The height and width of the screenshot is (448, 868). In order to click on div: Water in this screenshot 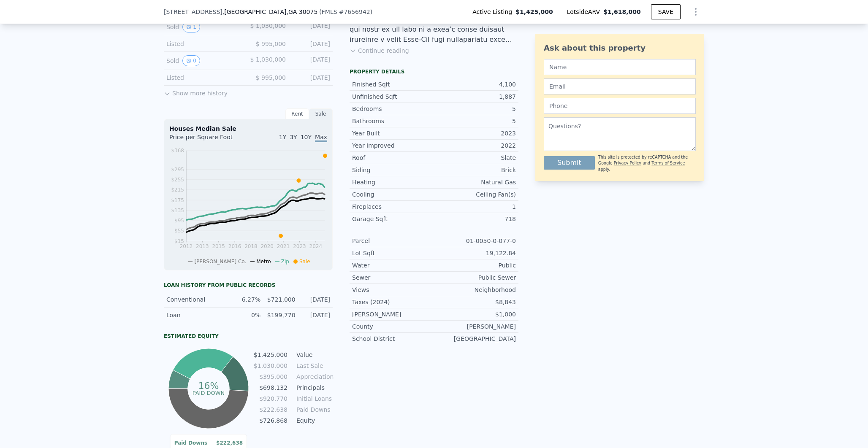, I will do `click(393, 266)`.